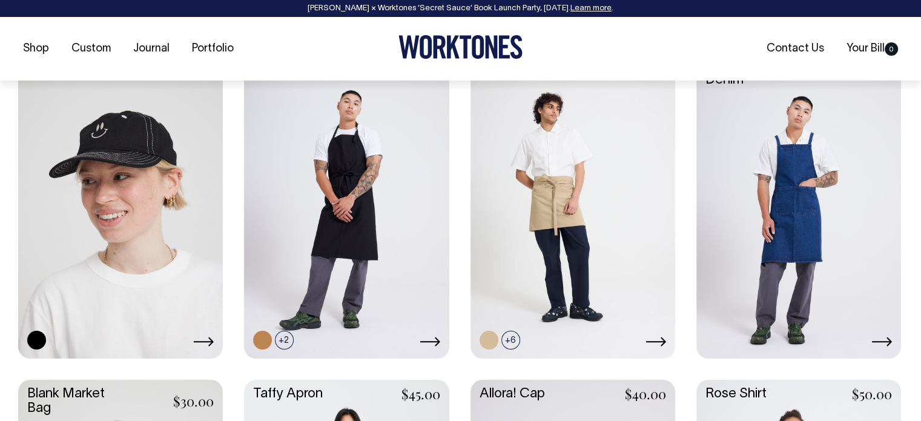 The height and width of the screenshot is (421, 921). What do you see at coordinates (284, 340) in the screenshot?
I see `span: +2` at bounding box center [284, 340].